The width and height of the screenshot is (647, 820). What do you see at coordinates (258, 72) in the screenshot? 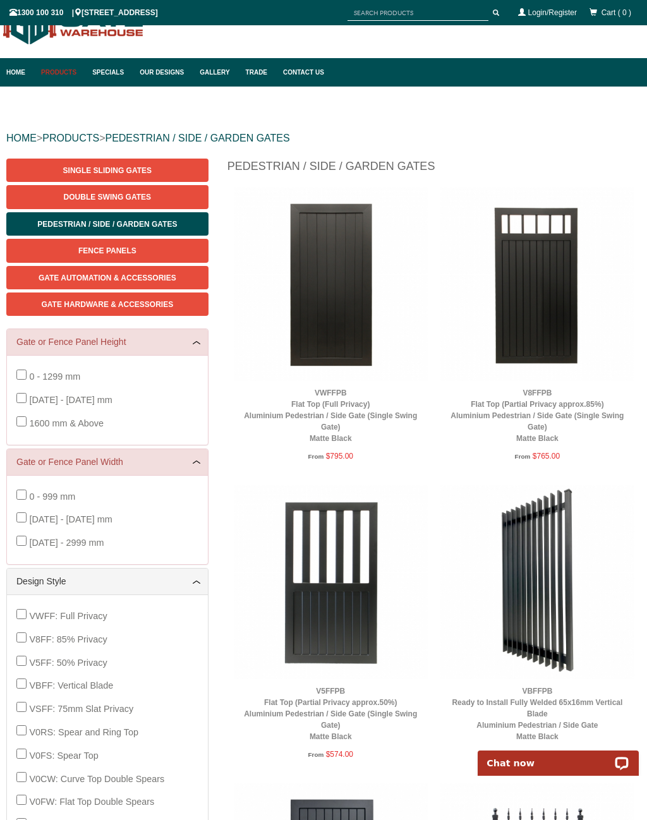
I see `a: Trade` at bounding box center [258, 72].